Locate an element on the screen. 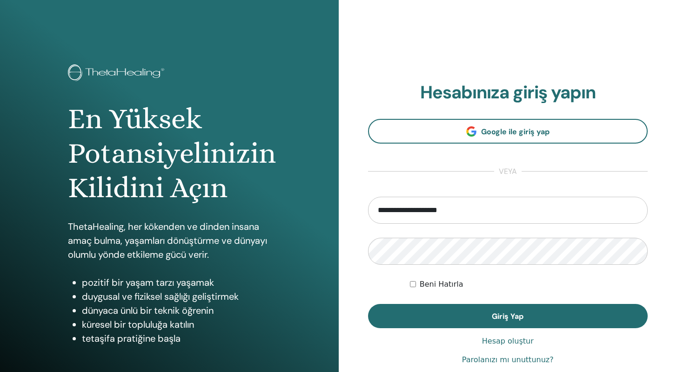  a: Parolanızı mı unuttunuz? is located at coordinates (508, 359).